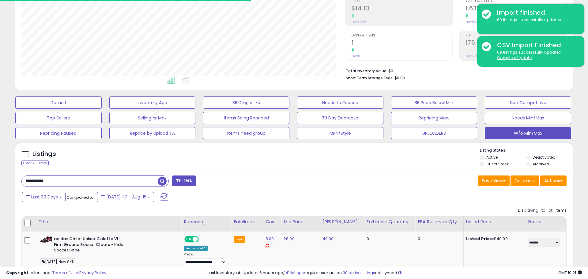  Describe the element at coordinates (152, 103) in the screenshot. I see `button: Inventory Age` at that location.